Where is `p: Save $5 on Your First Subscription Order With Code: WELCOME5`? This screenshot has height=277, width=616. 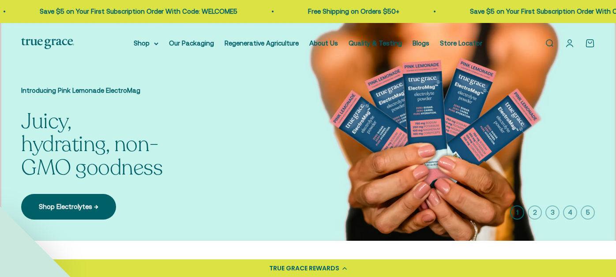
p: Save $5 on Your First Subscription Order With Code: WELCOME5 is located at coordinates (139, 11).